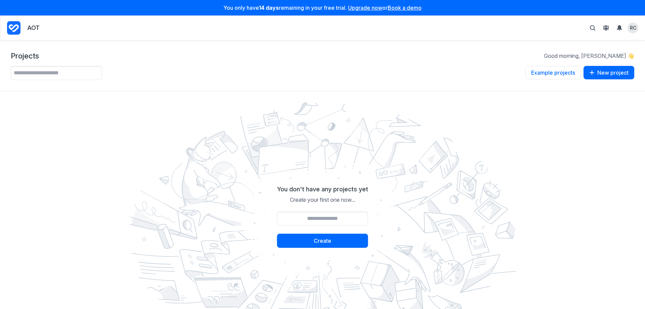 Image resolution: width=645 pixels, height=309 pixels. Describe the element at coordinates (609, 73) in the screenshot. I see `a: New project` at that location.